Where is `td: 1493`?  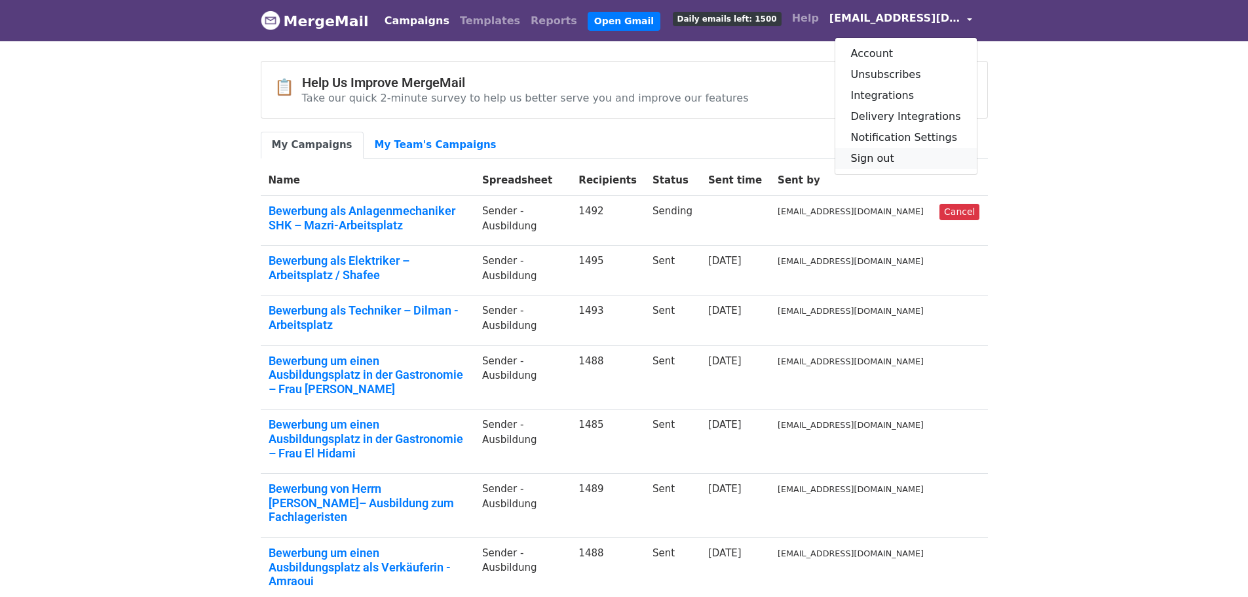 td: 1493 is located at coordinates (607, 320).